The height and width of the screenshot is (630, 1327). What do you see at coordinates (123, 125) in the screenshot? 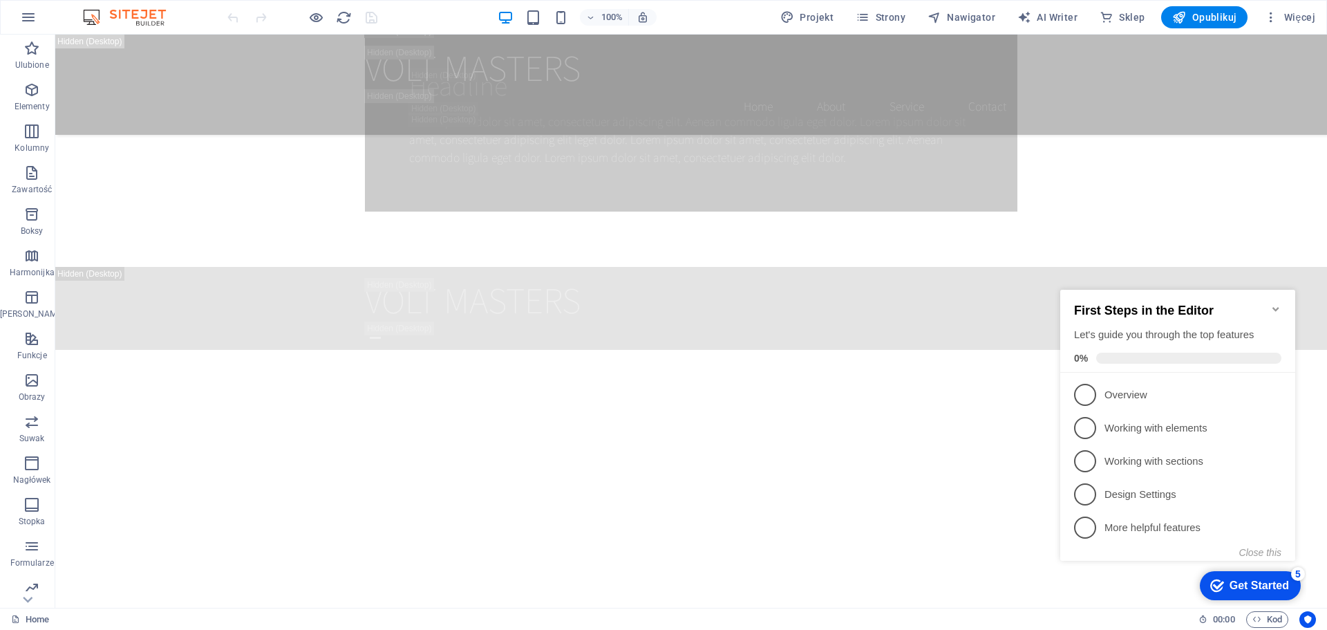
I see `li: Overview` at bounding box center [123, 125].